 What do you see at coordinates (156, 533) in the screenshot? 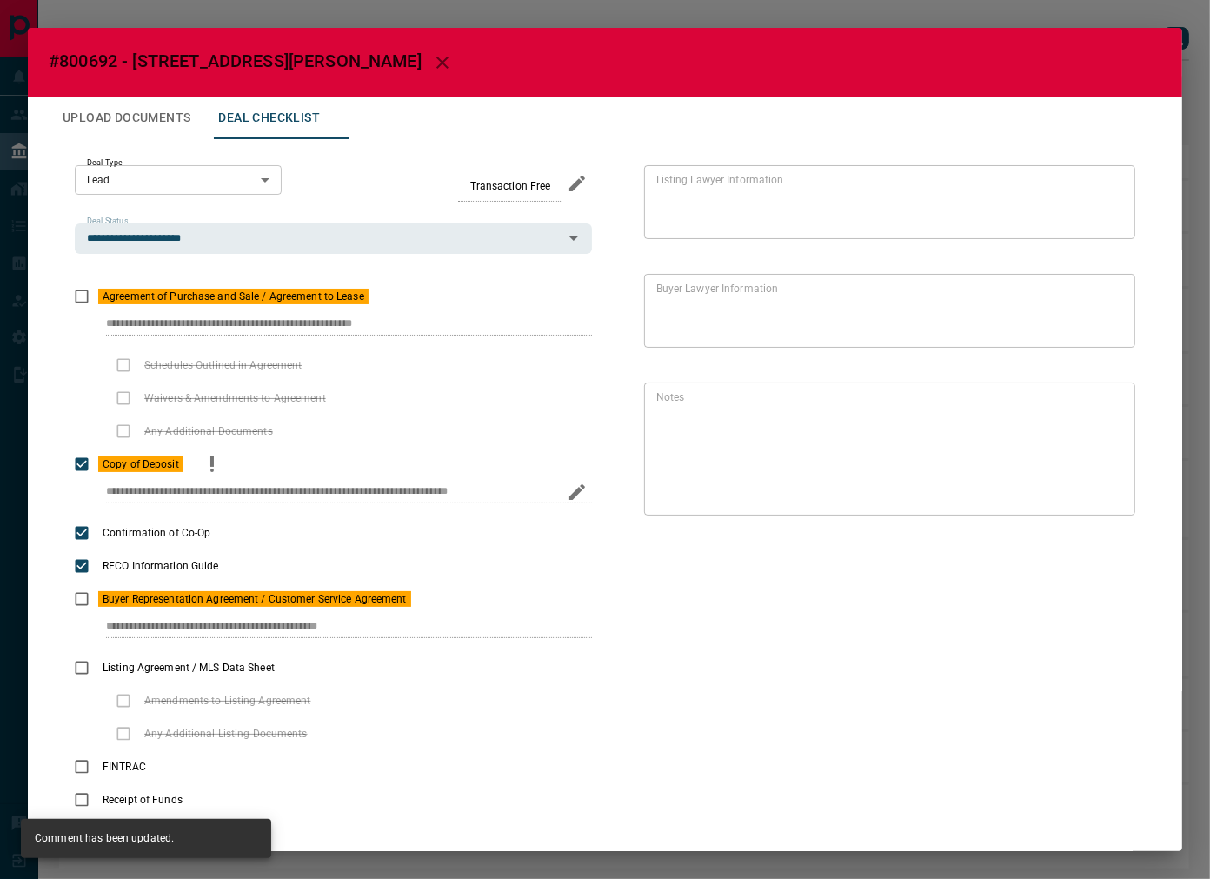
I see `span: Confirmation of Co-Op` at bounding box center [156, 533].